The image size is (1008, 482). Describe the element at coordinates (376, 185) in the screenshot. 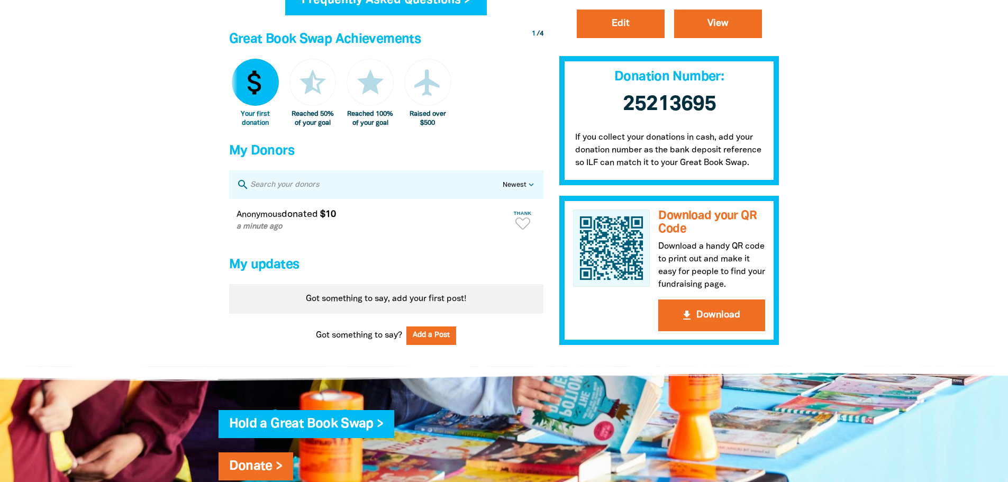

I see `input: Search your donors` at that location.